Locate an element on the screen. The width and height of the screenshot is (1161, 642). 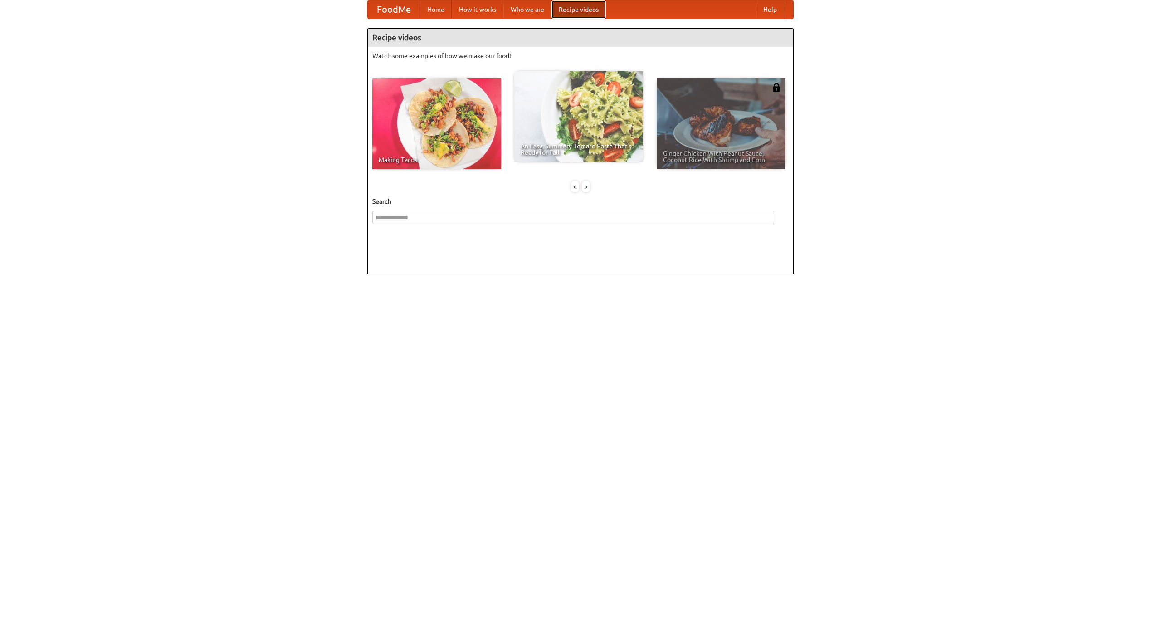
a: Making Tacos is located at coordinates (437, 124).